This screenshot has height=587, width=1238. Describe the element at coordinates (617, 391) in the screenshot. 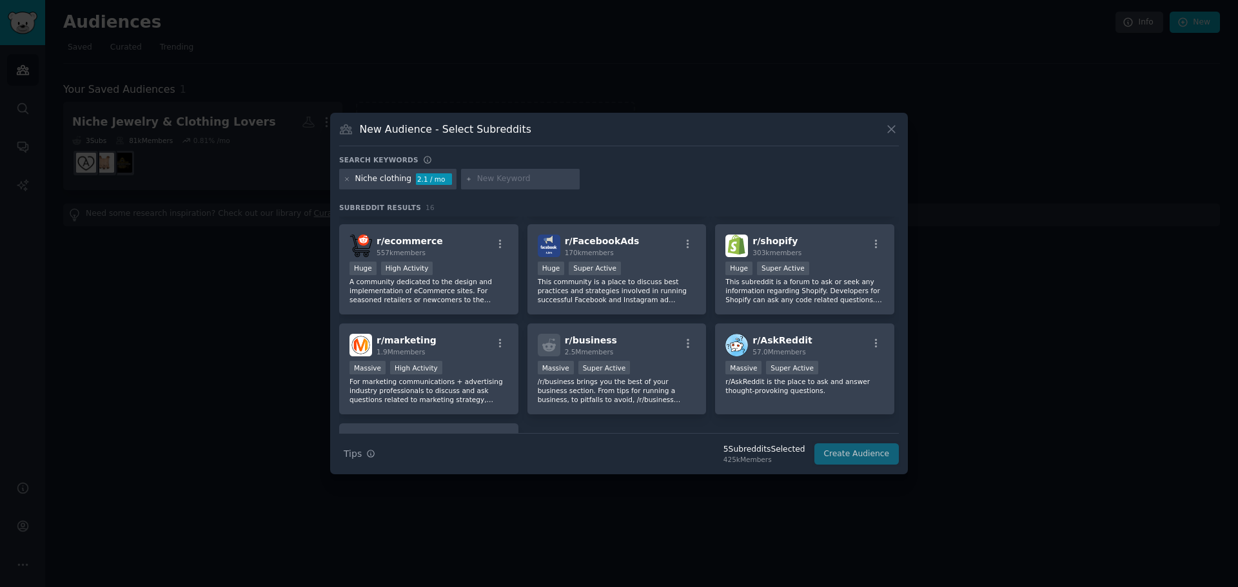

I see `p: /r/business brings you the best of your business section. From tips for running a business, to pi...` at that location.